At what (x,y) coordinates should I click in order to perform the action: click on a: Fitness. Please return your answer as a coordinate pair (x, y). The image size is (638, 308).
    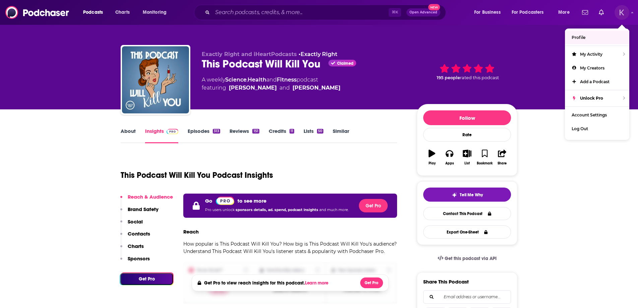
    Looking at the image, I should click on (287, 79).